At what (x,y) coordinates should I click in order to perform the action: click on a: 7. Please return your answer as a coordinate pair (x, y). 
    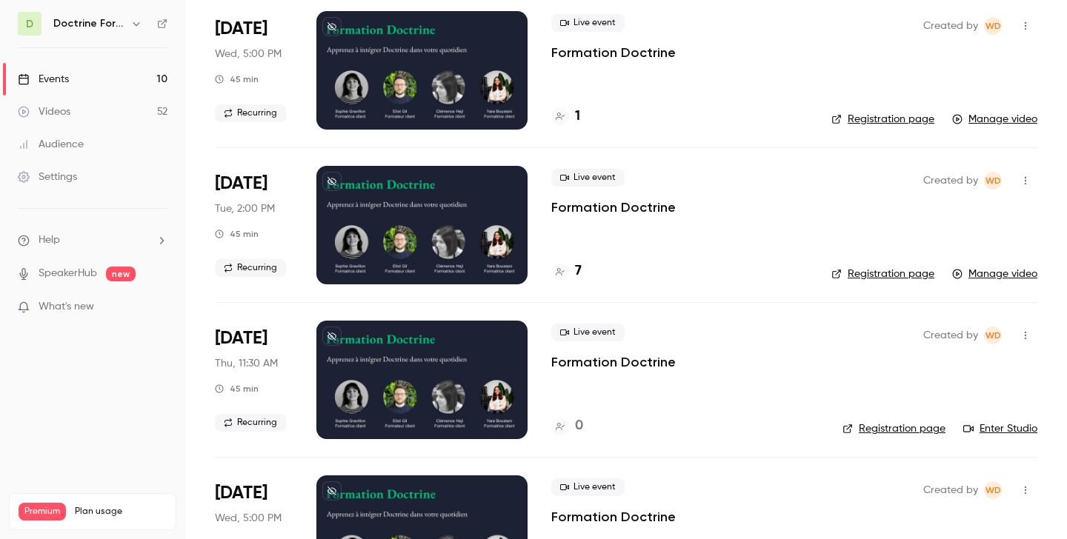
    Looking at the image, I should click on (566, 271).